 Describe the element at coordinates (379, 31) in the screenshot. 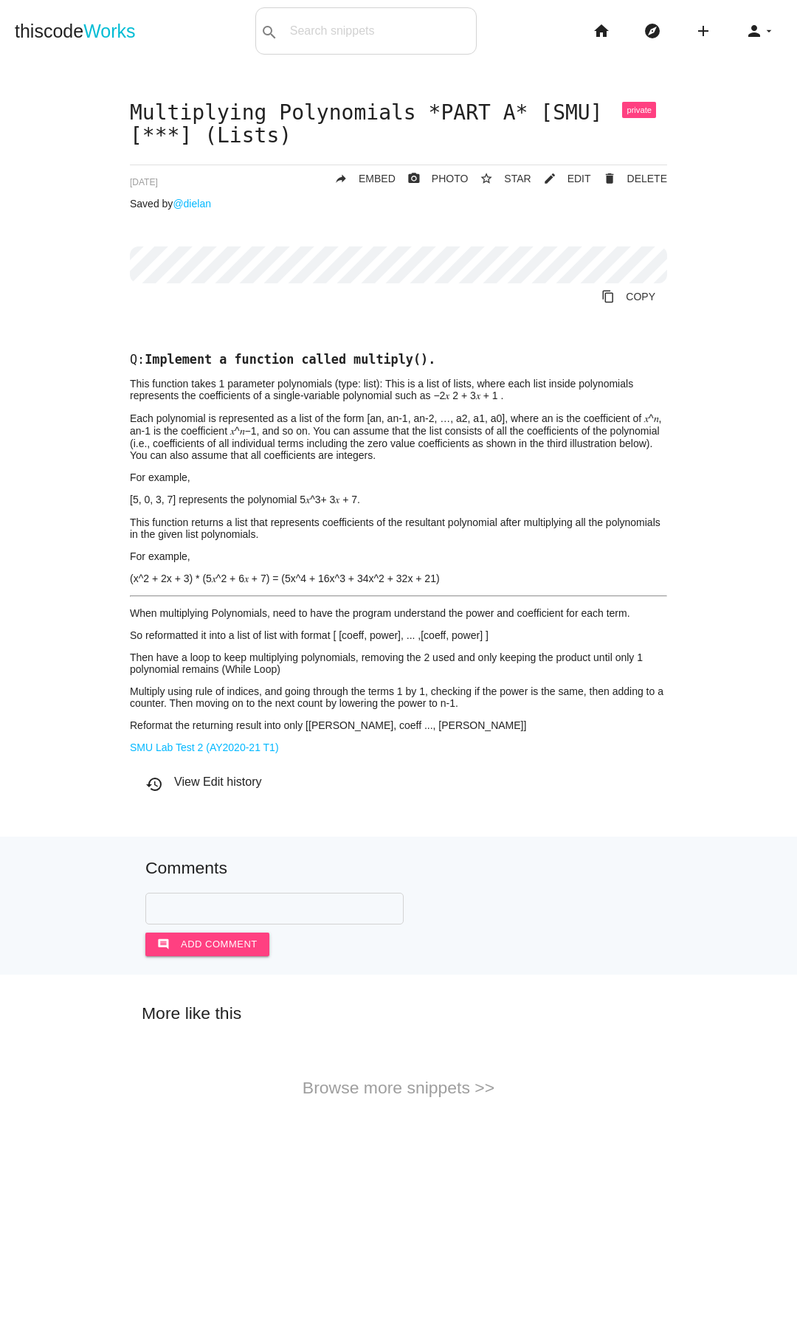

I see `input: Search snippets` at that location.